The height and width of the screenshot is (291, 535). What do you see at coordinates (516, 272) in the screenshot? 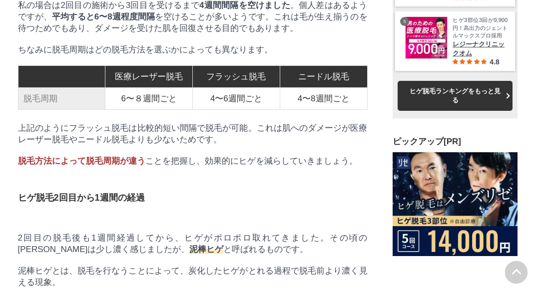
I see `img: PAGE UP` at bounding box center [516, 272].